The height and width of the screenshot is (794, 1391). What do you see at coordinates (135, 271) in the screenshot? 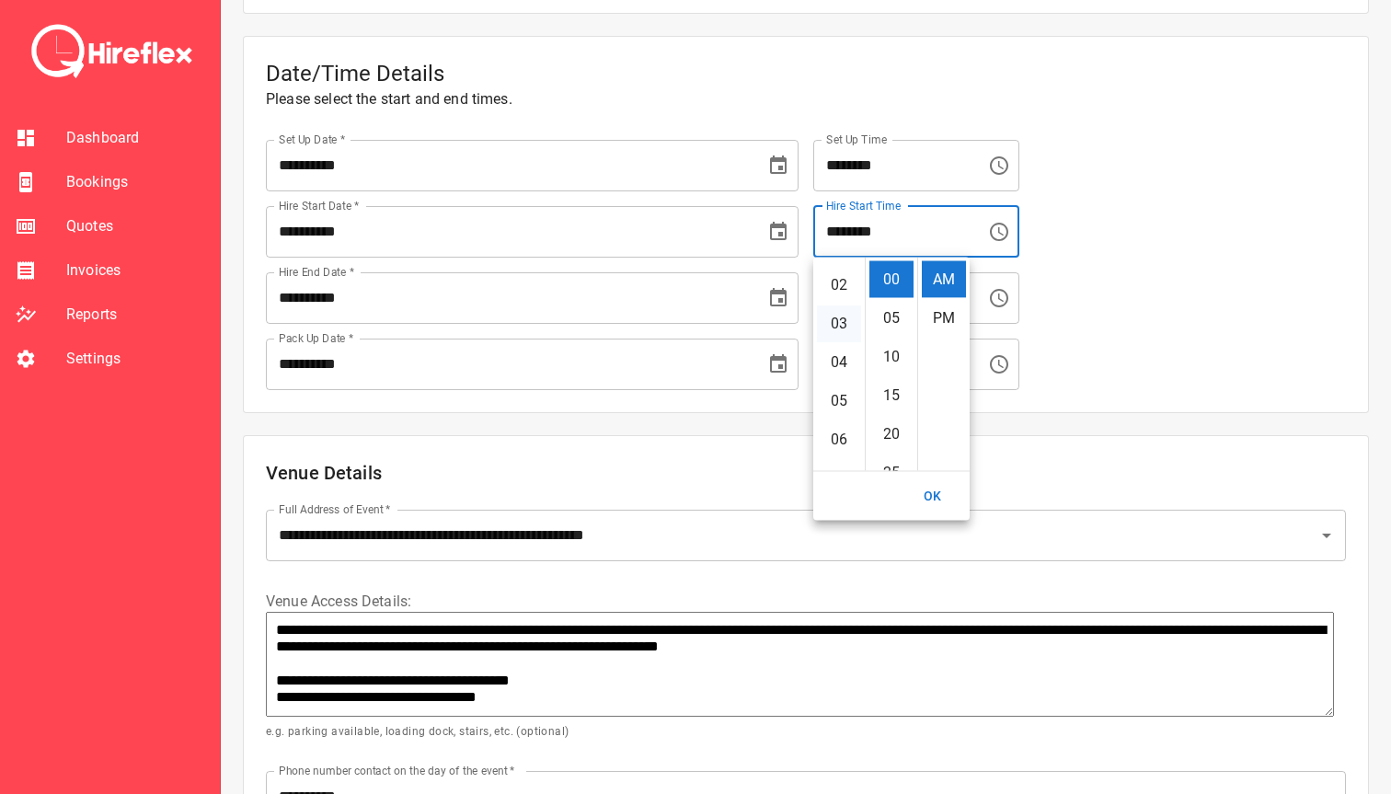
I see `span: Invoices` at bounding box center [135, 271].